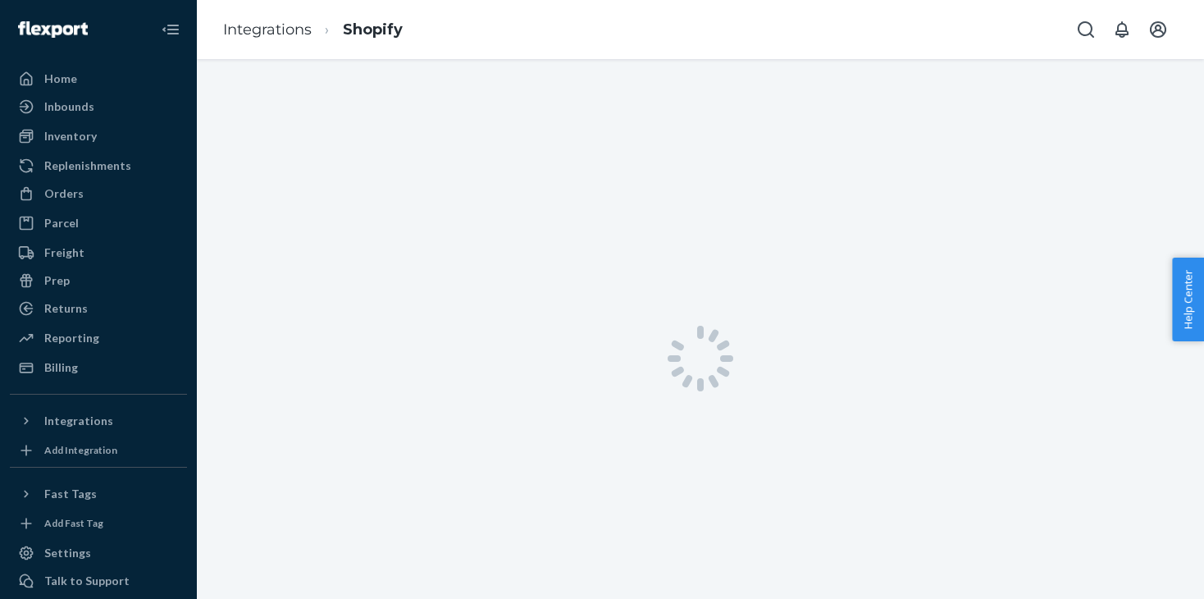 Image resolution: width=1204 pixels, height=599 pixels. Describe the element at coordinates (171, 30) in the screenshot. I see `button: Close Navigation` at that location.